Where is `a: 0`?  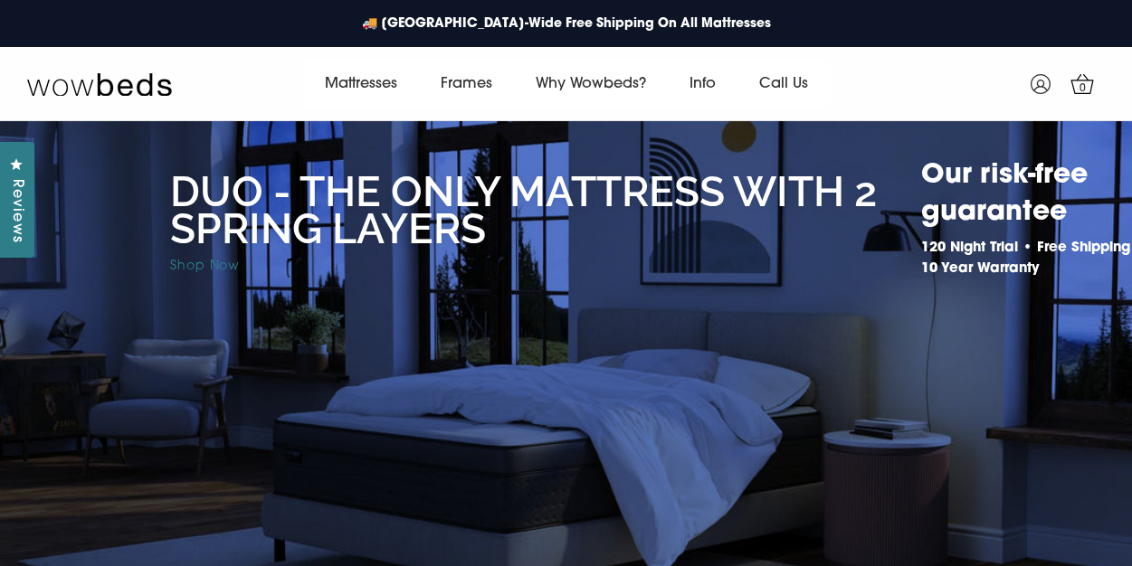
a: 0 is located at coordinates (1082, 84).